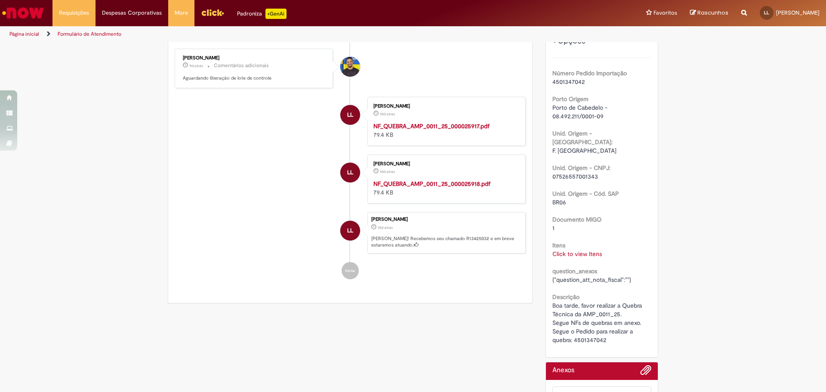 The image size is (826, 392). Describe the element at coordinates (575, 176) in the screenshot. I see `span: 07526557001343` at that location.